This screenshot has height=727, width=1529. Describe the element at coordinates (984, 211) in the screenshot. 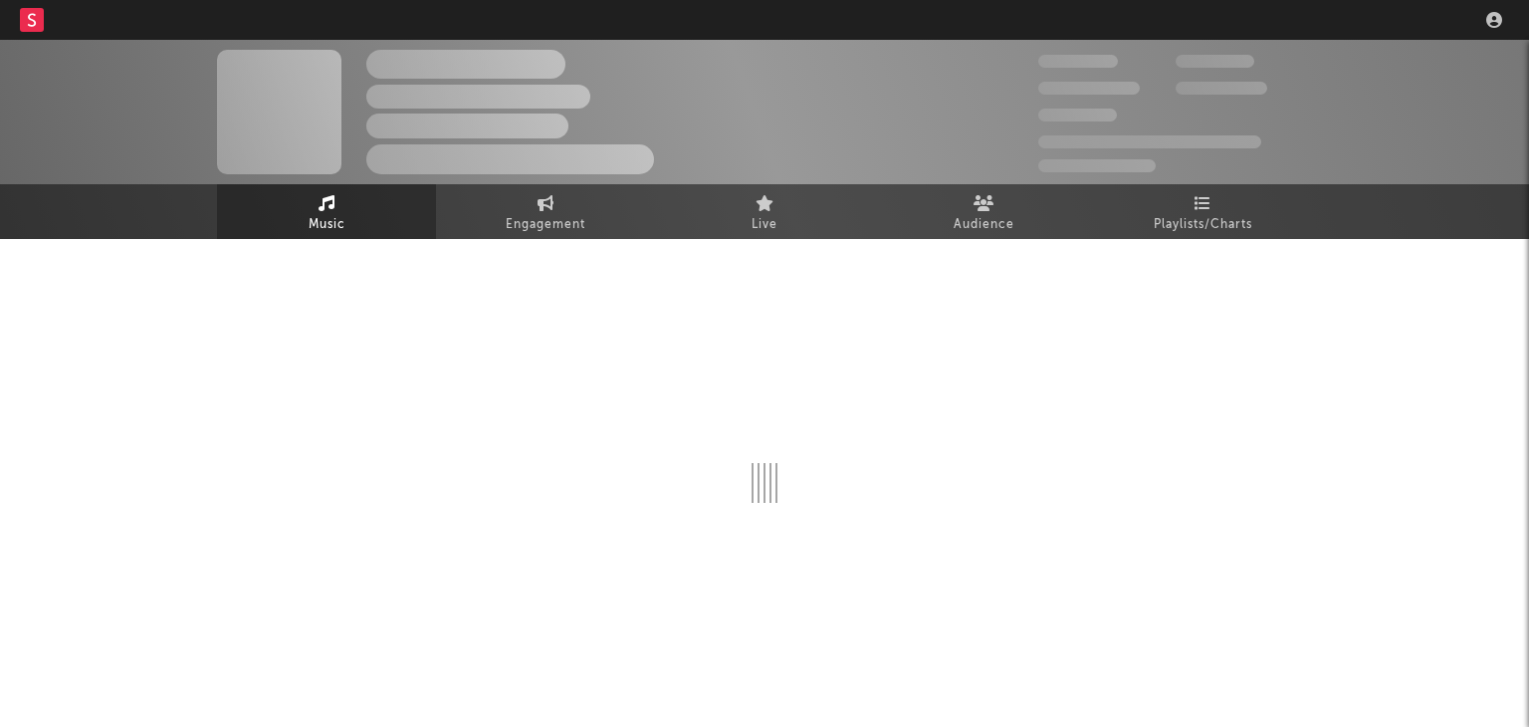

I see `a: Audience` at that location.